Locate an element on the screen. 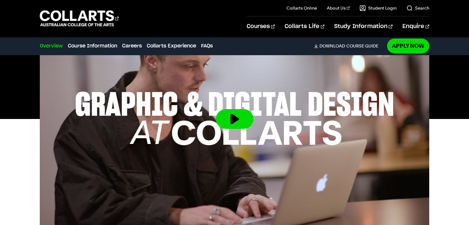  a: Course Information is located at coordinates (93, 46).